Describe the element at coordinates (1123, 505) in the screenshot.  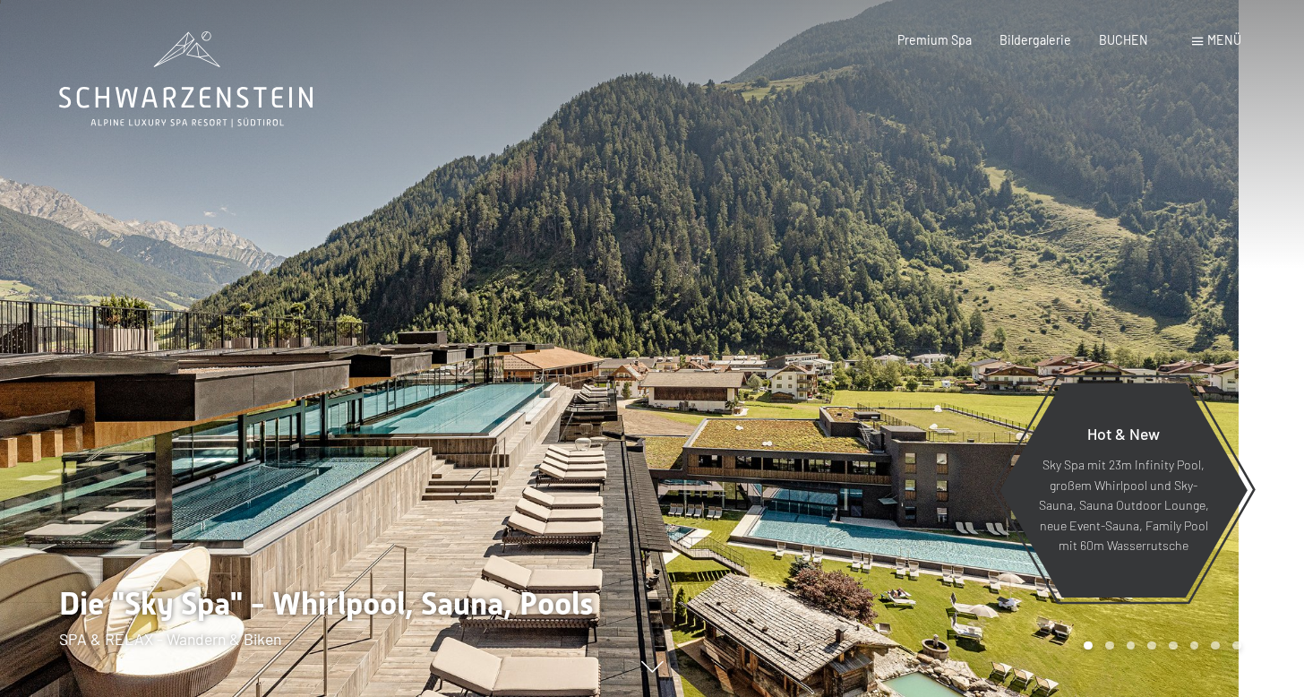
I see `p: Sky Spa mit 23m Infinity Pool, großem Whirlpool und Sky-Sauna, Sauna Outdoor Lounge, neue Event-S...` at that location.